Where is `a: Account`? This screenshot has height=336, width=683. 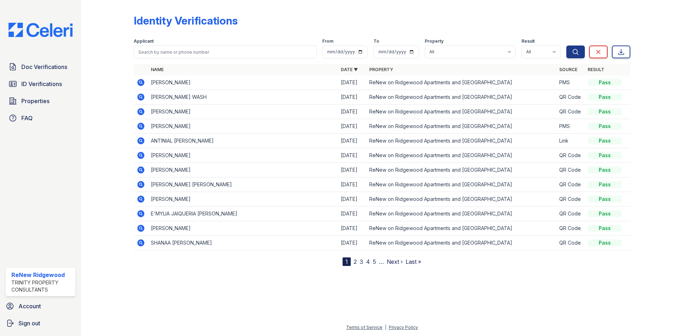 a: Account is located at coordinates (41, 306).